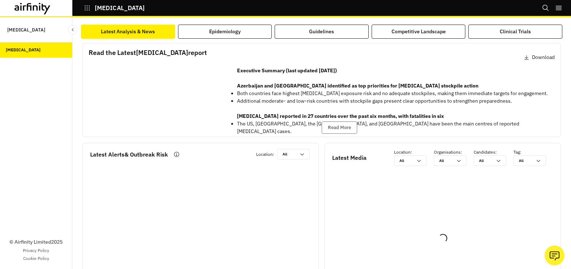 The height and width of the screenshot is (269, 571). What do you see at coordinates (36, 251) in the screenshot?
I see `a: Privacy Policy` at bounding box center [36, 251].